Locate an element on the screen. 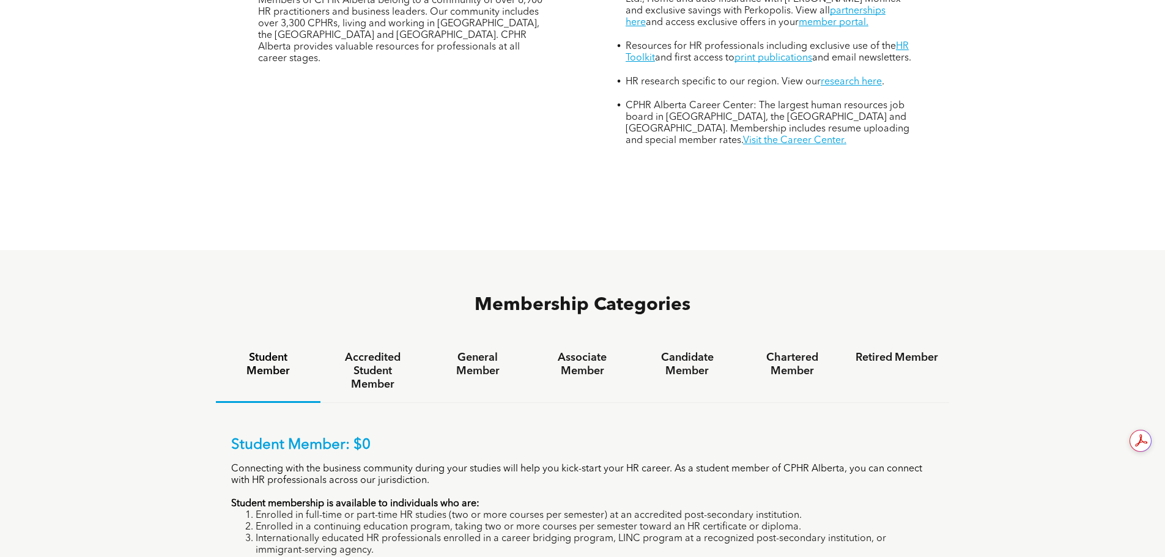 Image resolution: width=1165 pixels, height=557 pixels. h4: Chartered Member is located at coordinates (792, 365).